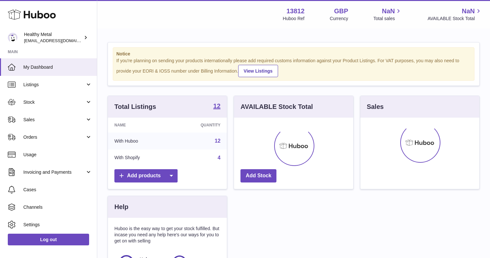 Image resolution: width=490 pixels, height=258 pixels. I want to click on th: Name, so click(140, 125).